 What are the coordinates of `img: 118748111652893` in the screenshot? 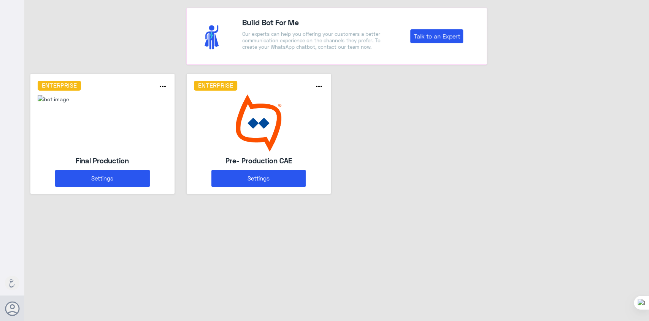 It's located at (53, 99).